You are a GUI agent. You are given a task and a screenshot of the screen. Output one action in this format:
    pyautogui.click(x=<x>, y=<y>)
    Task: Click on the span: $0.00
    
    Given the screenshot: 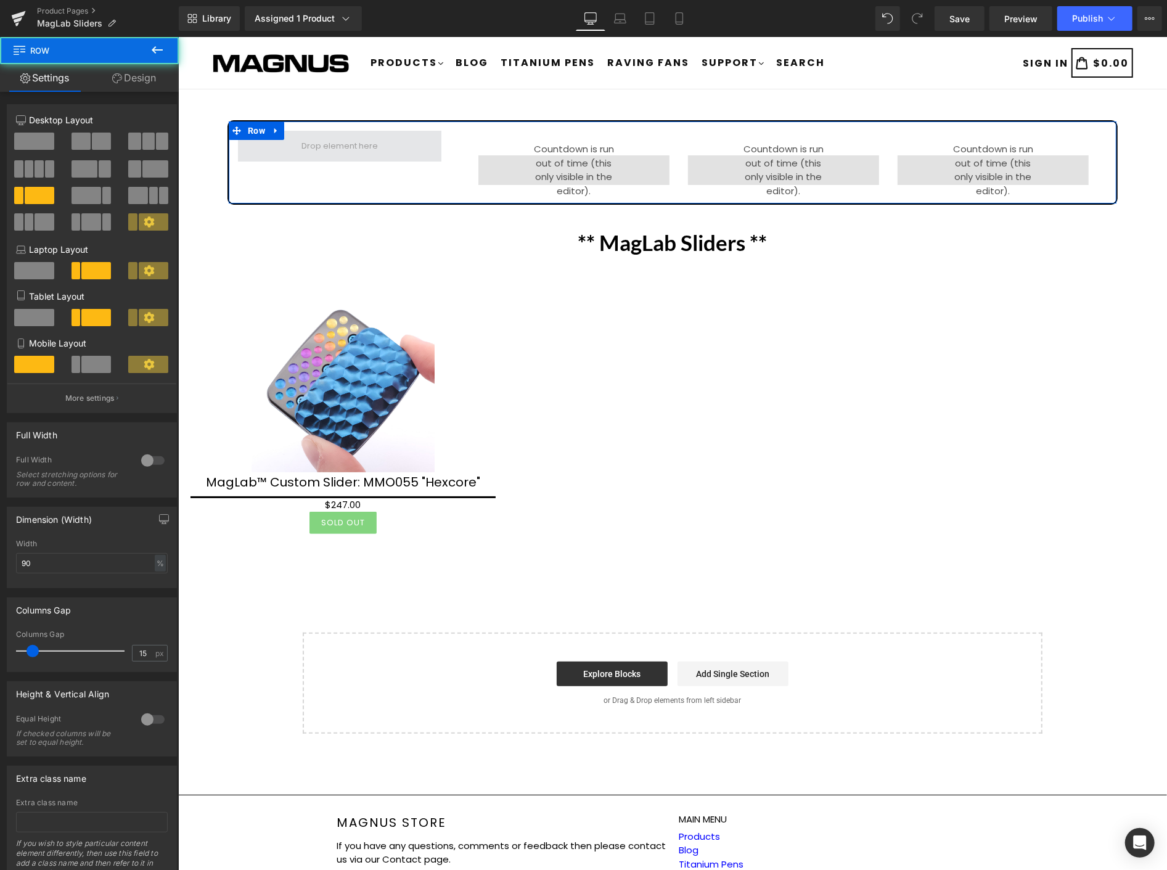 What is the action you would take?
    pyautogui.click(x=933, y=25)
    